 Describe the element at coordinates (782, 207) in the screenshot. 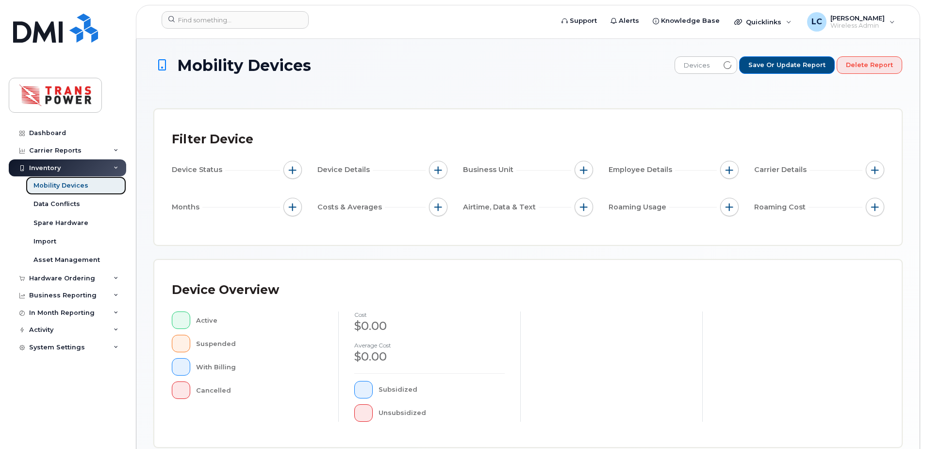

I see `span: Roaming Cost` at that location.